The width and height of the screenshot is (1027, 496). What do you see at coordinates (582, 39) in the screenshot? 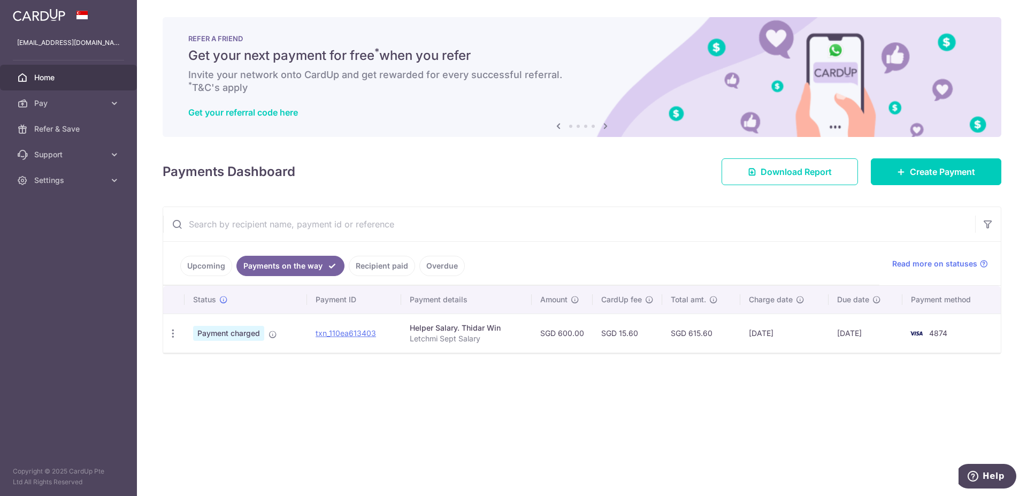
I see `p: REFER A FRIEND` at bounding box center [582, 39].